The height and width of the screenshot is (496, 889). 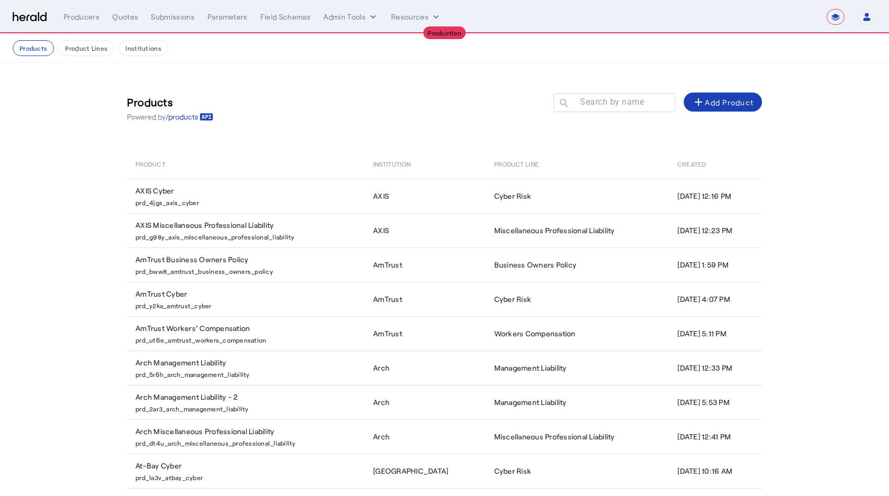 I want to click on a: /products, so click(x=189, y=117).